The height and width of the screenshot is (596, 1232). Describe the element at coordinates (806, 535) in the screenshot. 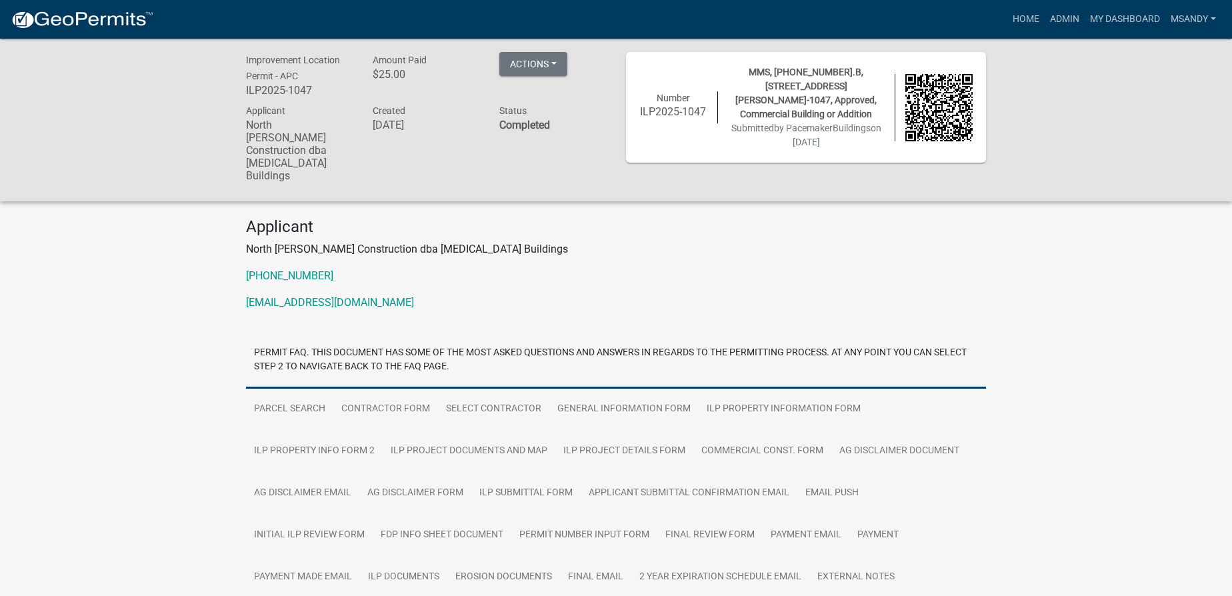

I see `a: Payment Email` at that location.